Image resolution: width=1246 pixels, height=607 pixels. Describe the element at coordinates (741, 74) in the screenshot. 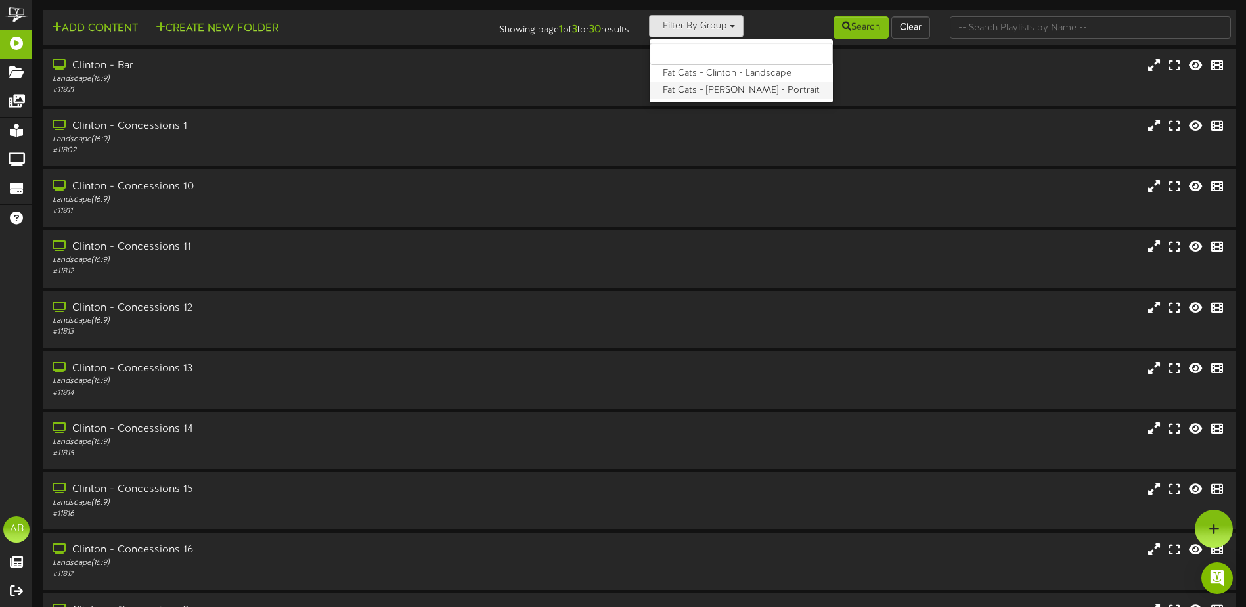

I see `label: Fat Cats - Clinton - Landscape` at that location.